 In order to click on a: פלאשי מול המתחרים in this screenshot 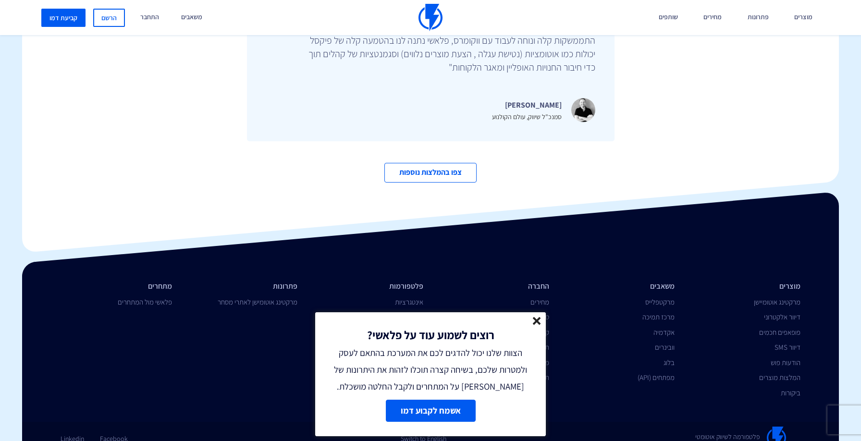, I will do `click(145, 302)`.